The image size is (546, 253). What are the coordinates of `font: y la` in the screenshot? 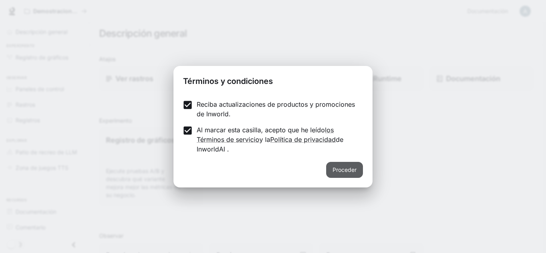 It's located at (264, 139).